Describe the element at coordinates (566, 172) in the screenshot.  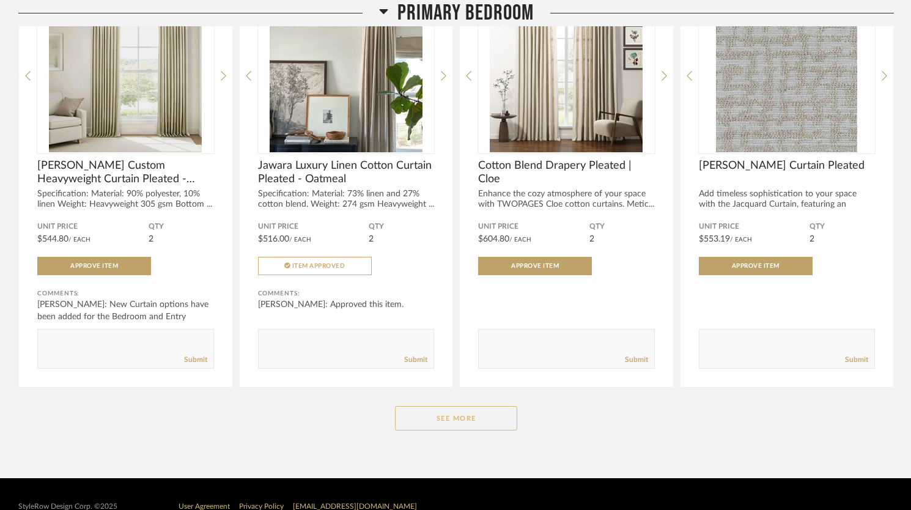
I see `span: Cotton Blend Drapery Pleated | Cloe` at that location.